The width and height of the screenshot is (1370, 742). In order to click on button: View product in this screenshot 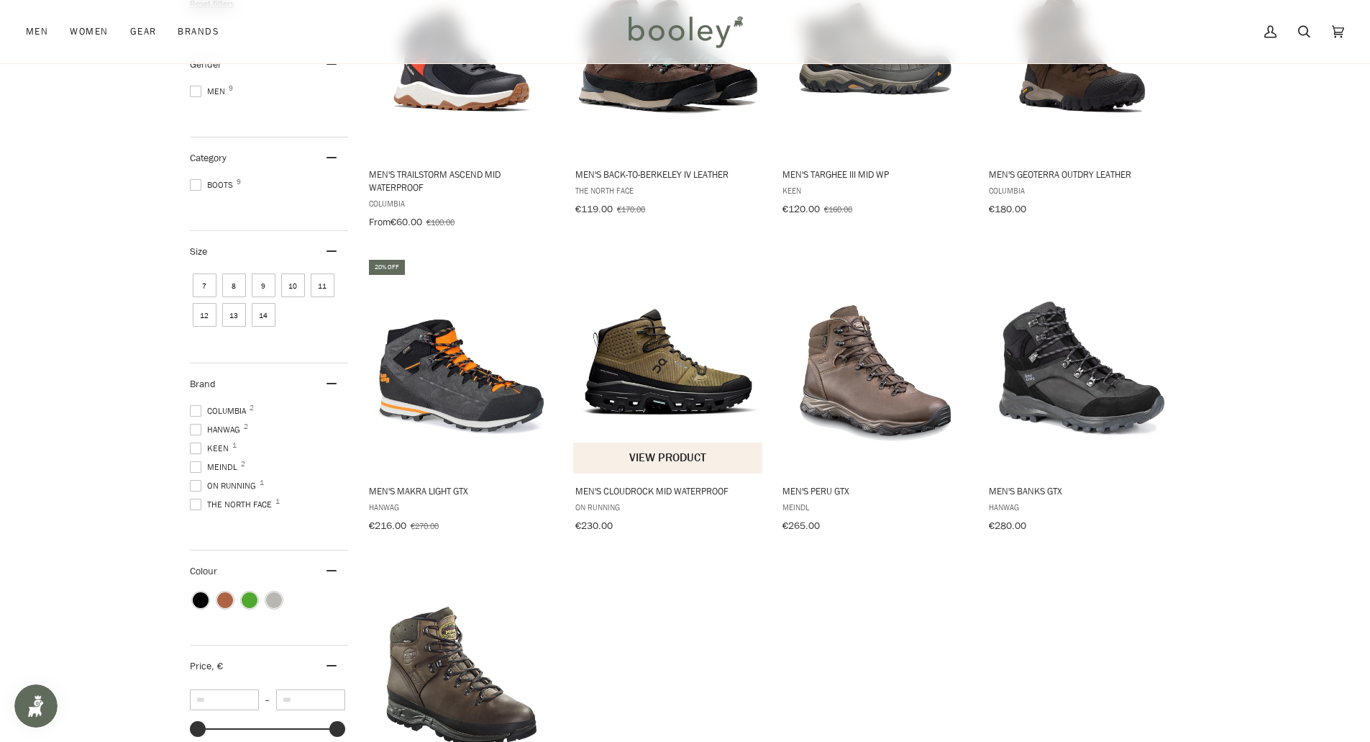, I will do `click(667, 457)`.